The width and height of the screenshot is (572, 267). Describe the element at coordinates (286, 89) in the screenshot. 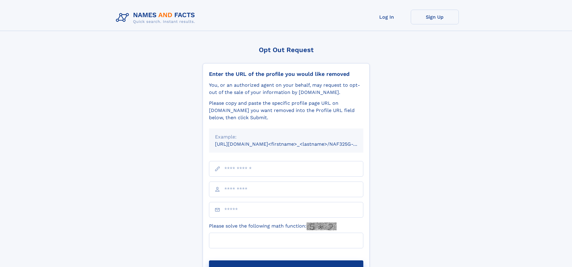

I see `div: You, or an authorized agent on your behalf, may request to opt-out of the sale of your informatio...` at that location.